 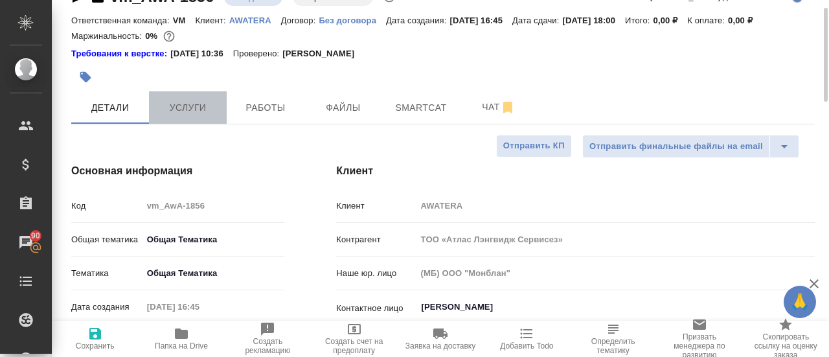 What do you see at coordinates (690, 146) in the screenshot?
I see `div: split button` at bounding box center [690, 146].